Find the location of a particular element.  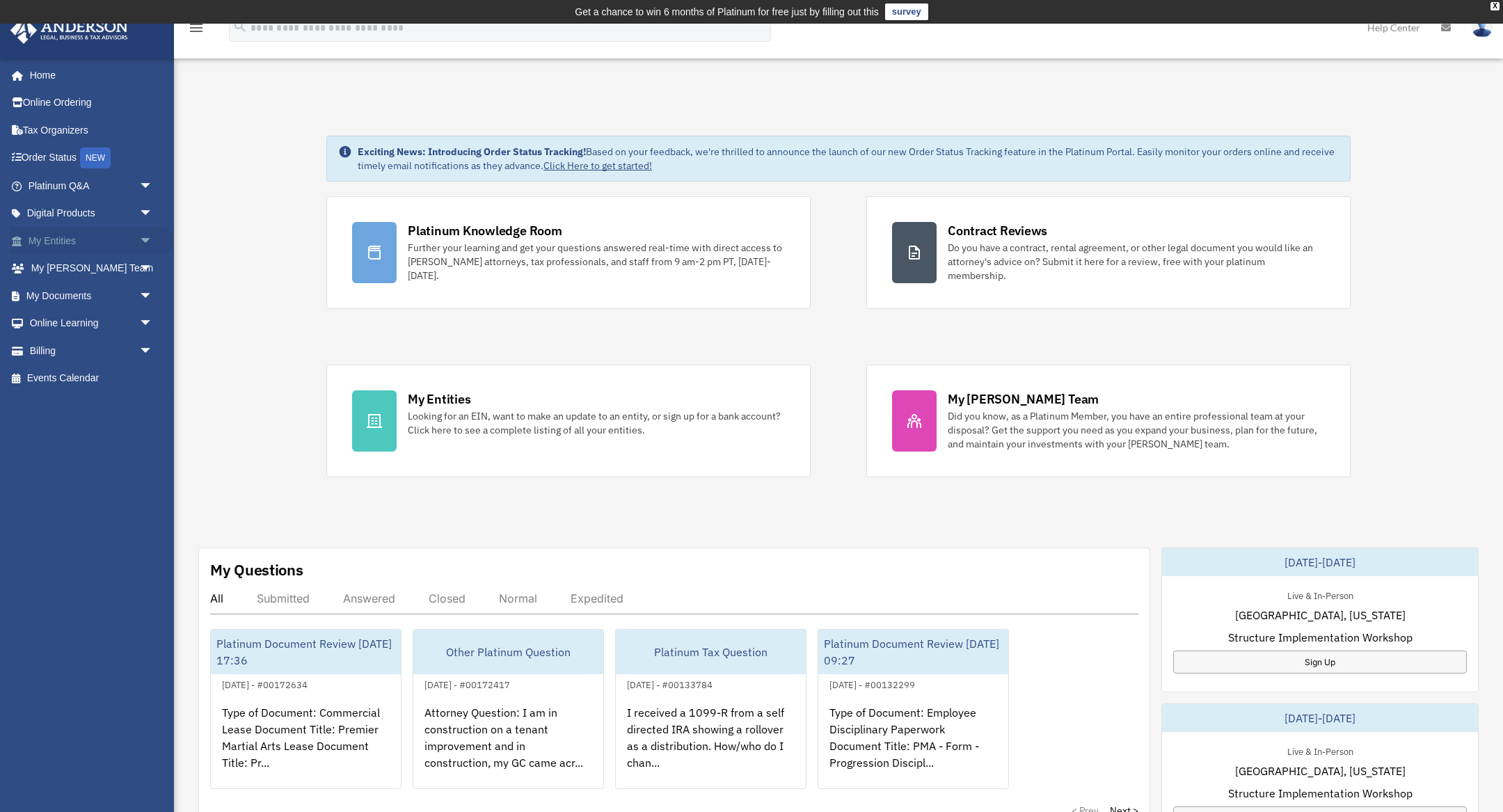

div: Further your learning and get your questions answered real-time with direct access to [PERSON_NAM... is located at coordinates (596, 261).